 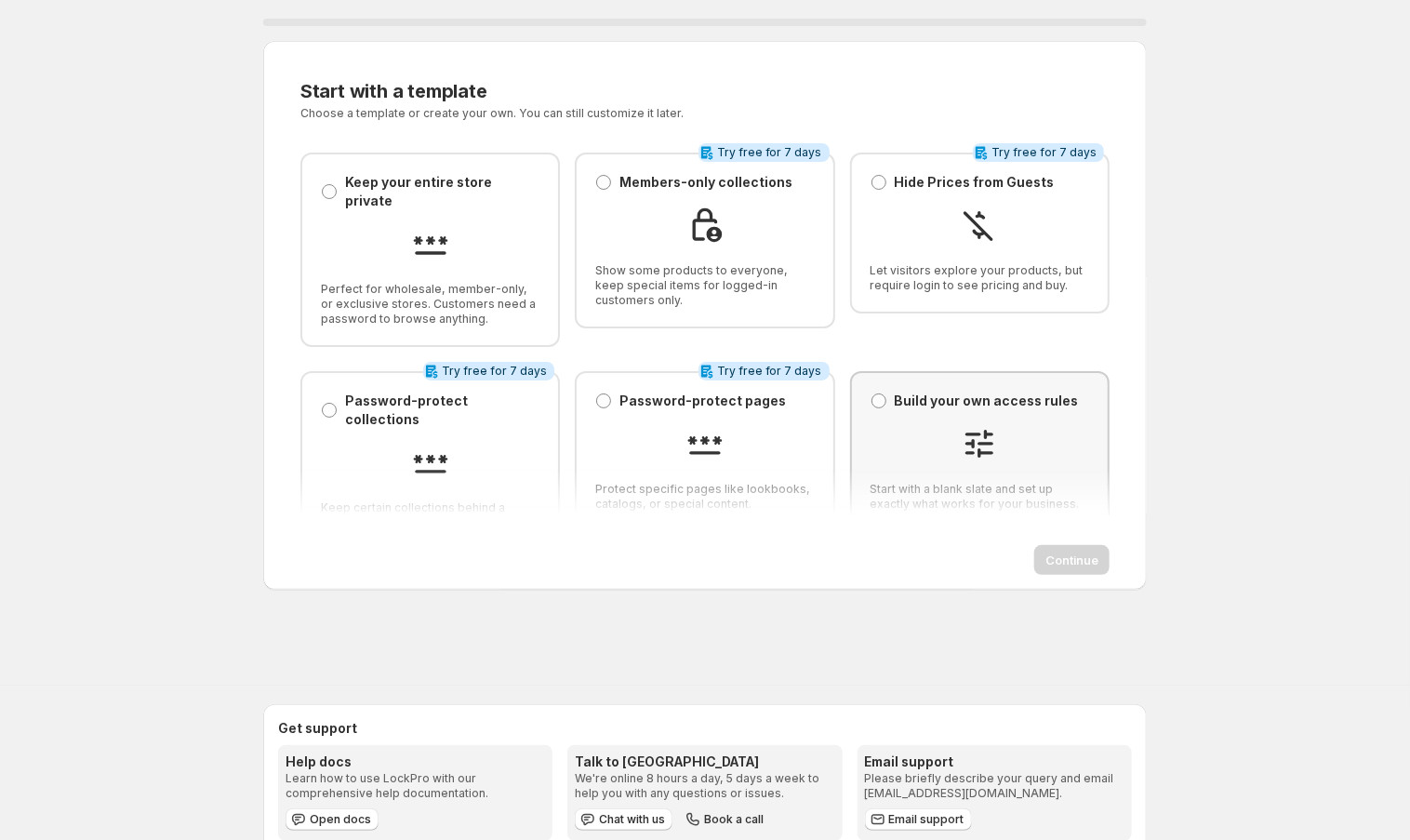 I want to click on img: Password-protect pages, so click(x=705, y=444).